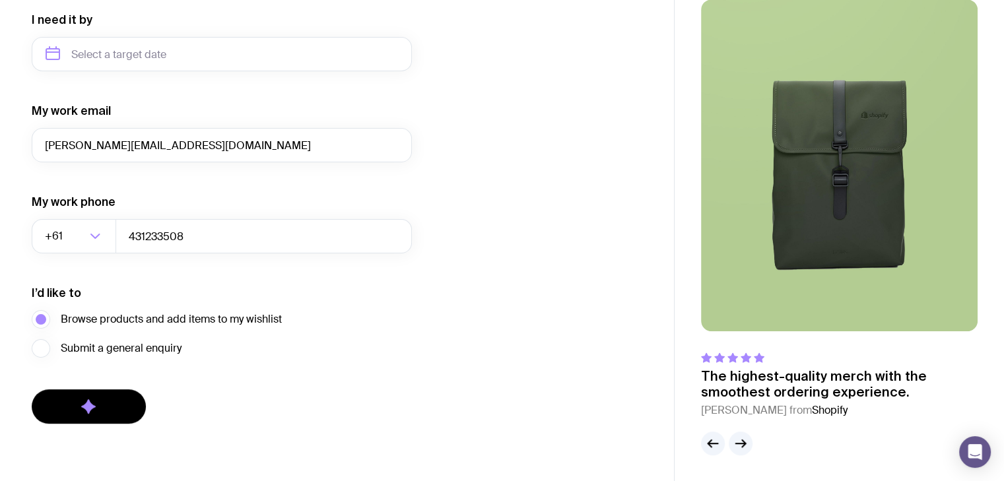 This screenshot has height=481, width=1004. I want to click on label: I need it by, so click(62, 20).